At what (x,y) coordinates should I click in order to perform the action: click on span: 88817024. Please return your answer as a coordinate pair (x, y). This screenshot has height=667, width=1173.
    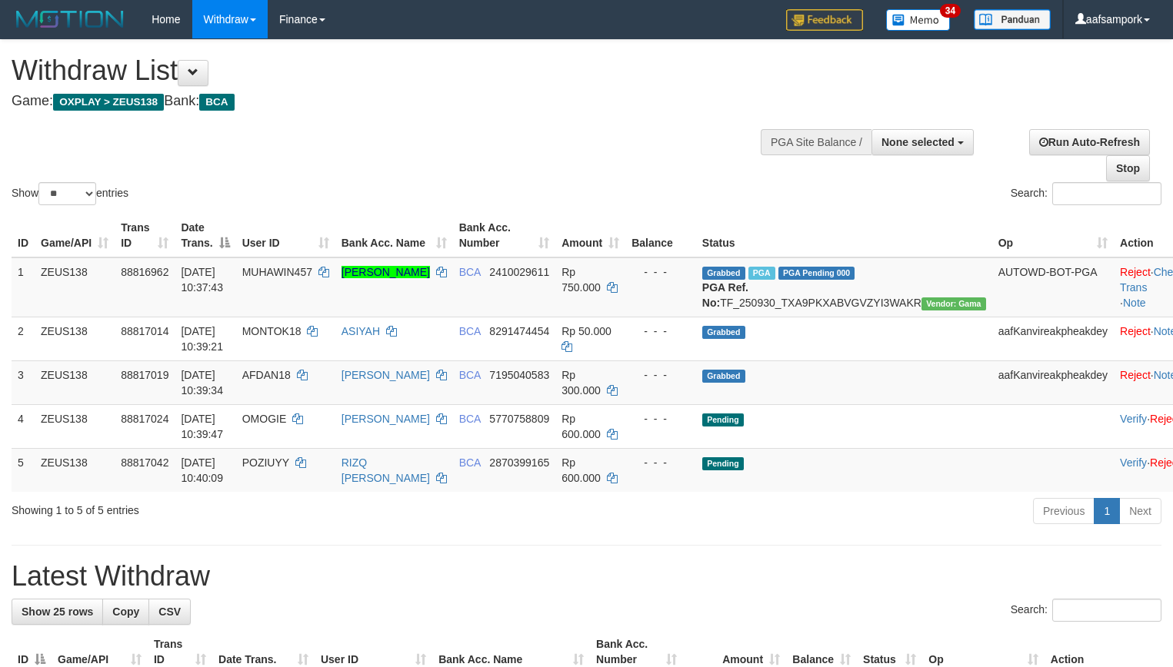
    Looking at the image, I should click on (145, 419).